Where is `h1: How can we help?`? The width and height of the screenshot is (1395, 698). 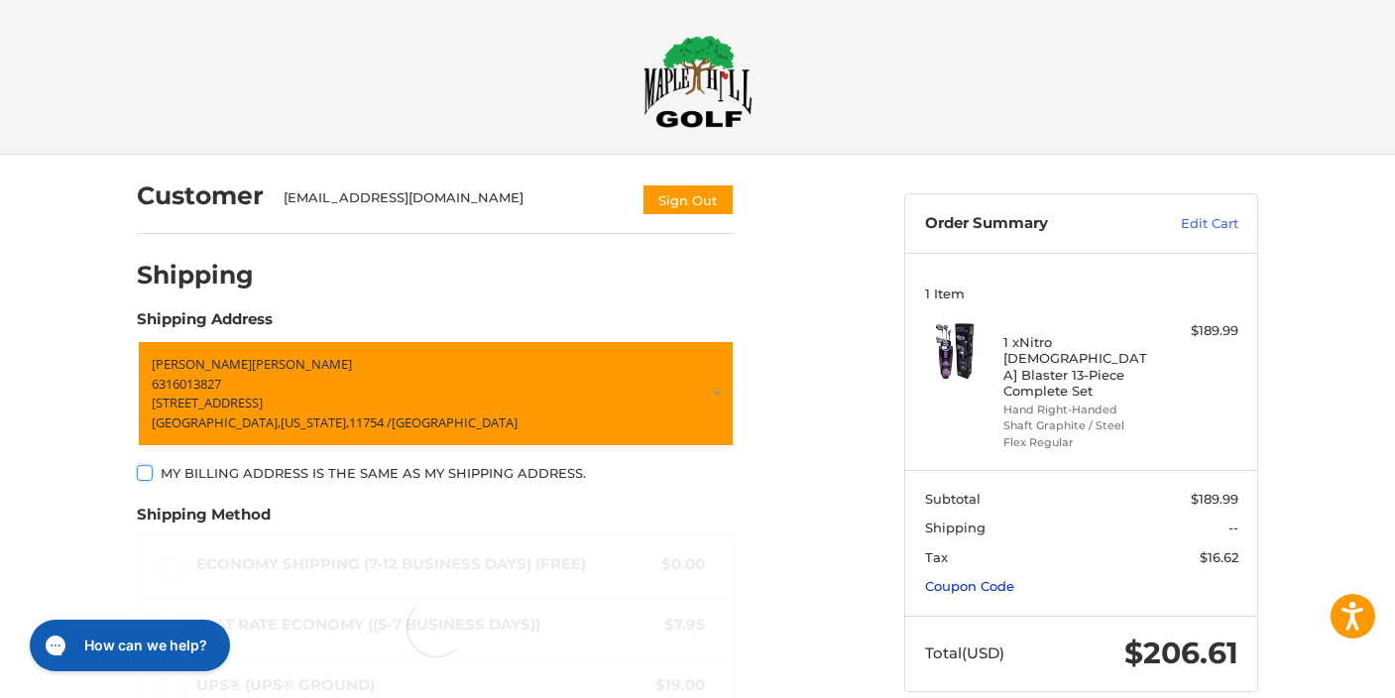
h1: How can we help? is located at coordinates (126, 33).